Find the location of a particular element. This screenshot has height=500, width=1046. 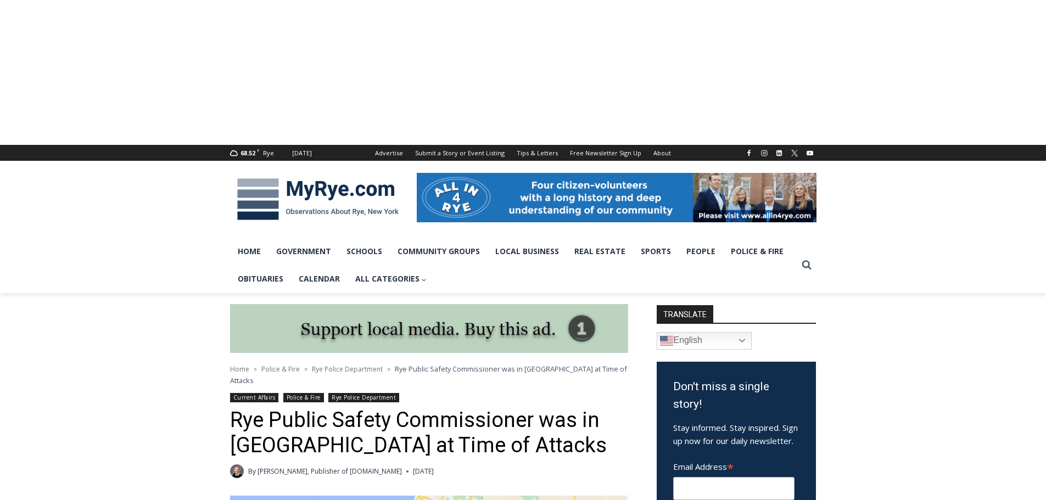

a: Tips & Letters is located at coordinates (537, 153).